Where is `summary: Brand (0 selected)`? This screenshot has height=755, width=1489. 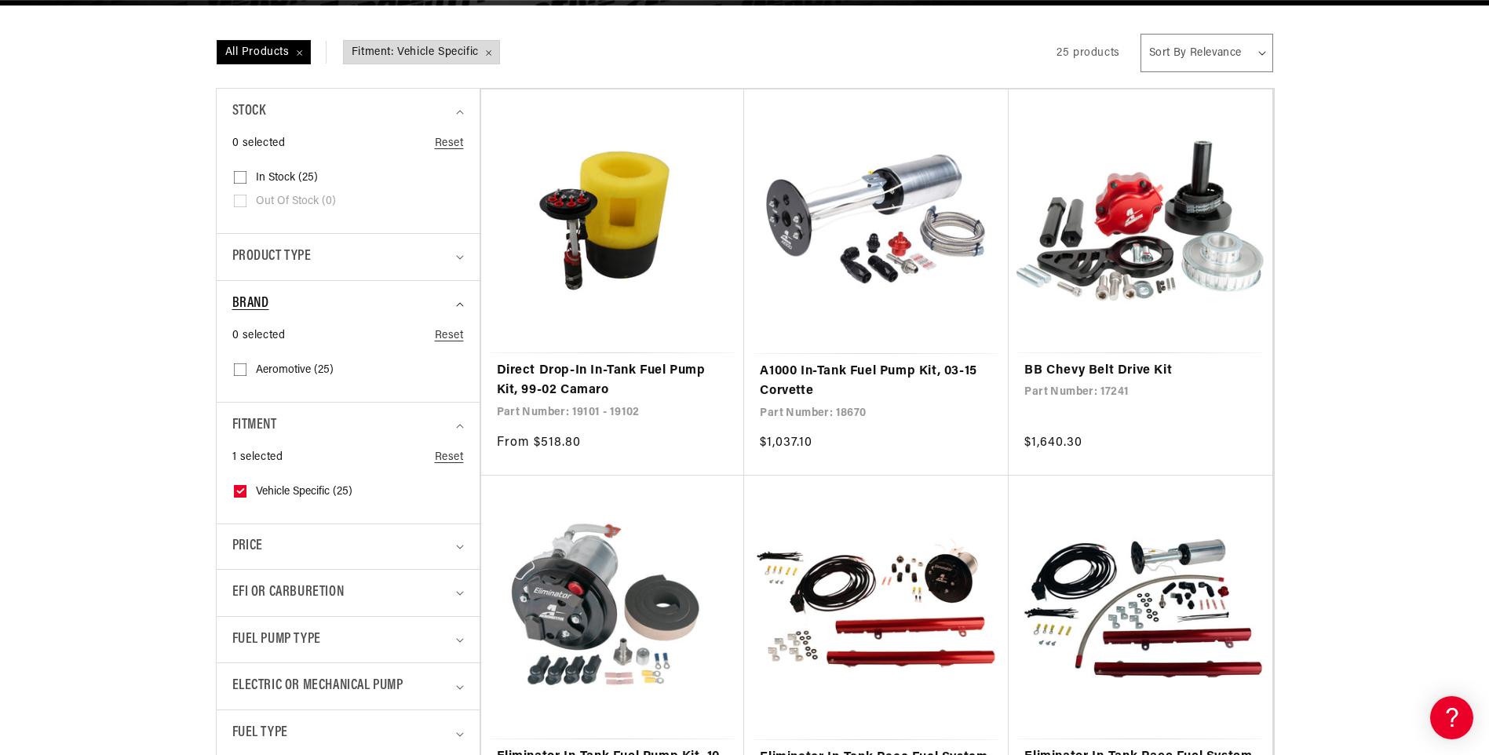
summary: Brand (0 selected) is located at coordinates (348, 304).